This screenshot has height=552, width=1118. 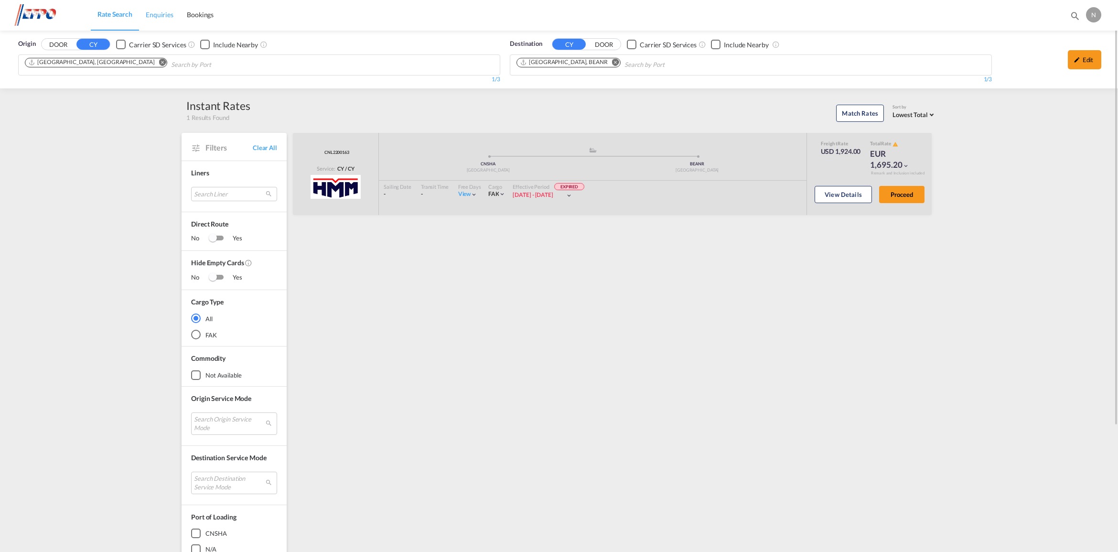 What do you see at coordinates (335, 152) in the screenshot?
I see `span: CNL2200163` at bounding box center [335, 152].